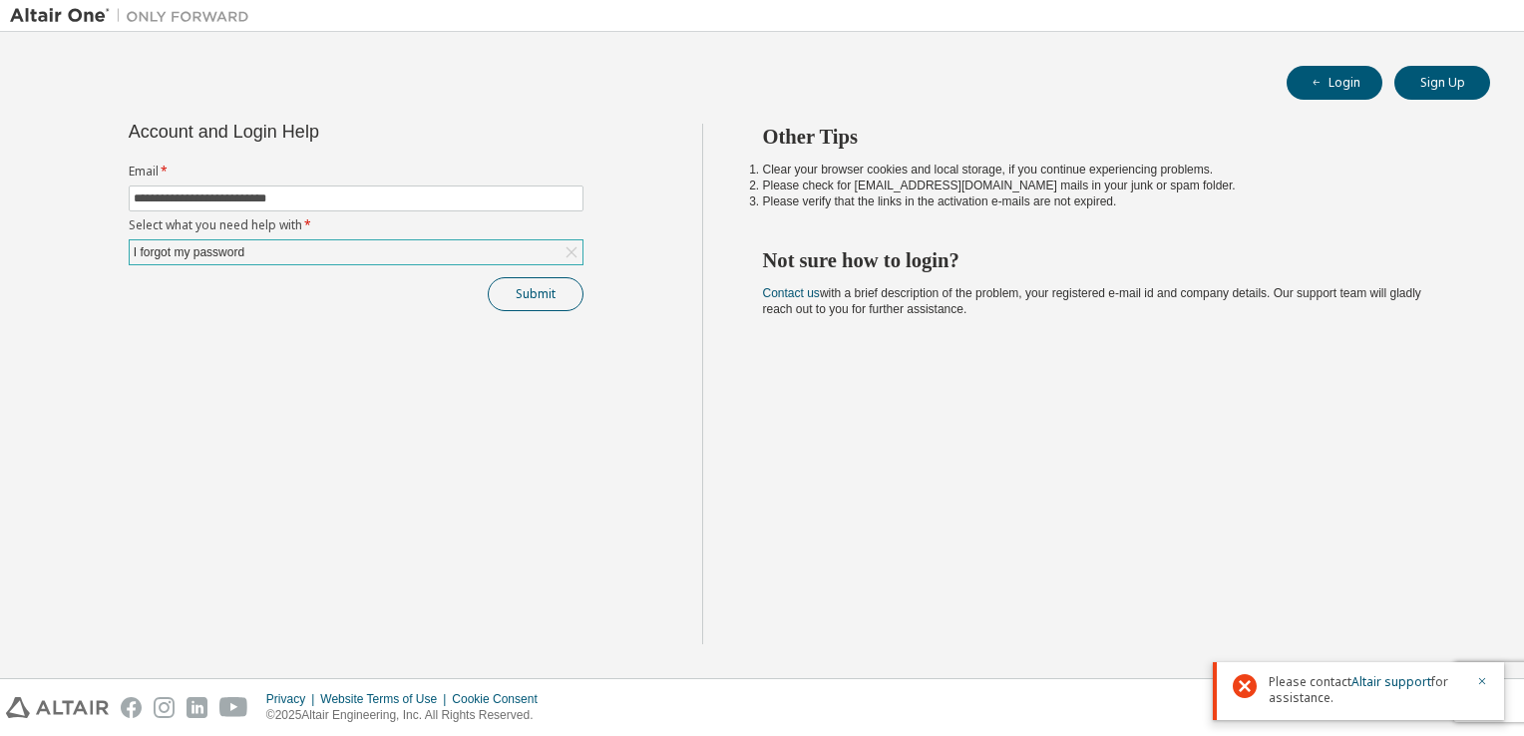 The height and width of the screenshot is (736, 1524). I want to click on span: with a brief description of the problem, your registered e-mail id and company details. Our suppo..., so click(1092, 301).